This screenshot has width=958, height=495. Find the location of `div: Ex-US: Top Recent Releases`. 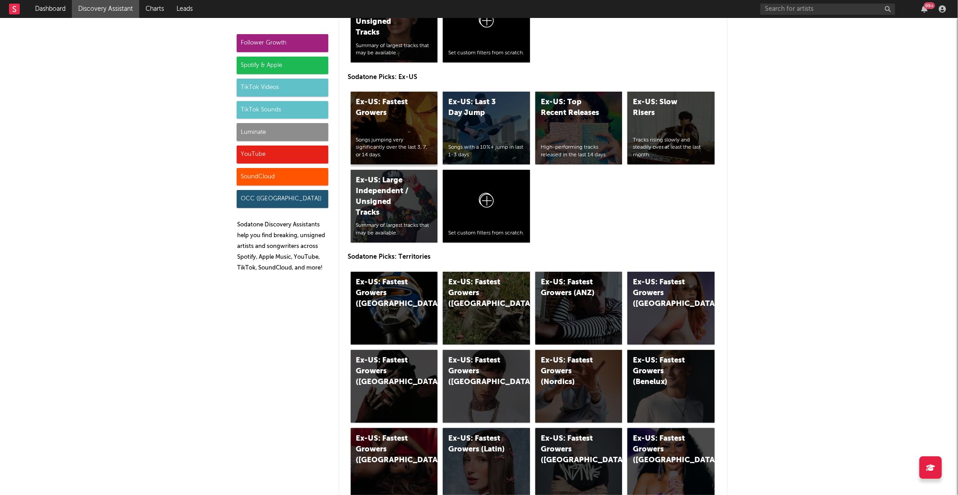

div: Ex-US: Top Recent Releases is located at coordinates (571, 108).